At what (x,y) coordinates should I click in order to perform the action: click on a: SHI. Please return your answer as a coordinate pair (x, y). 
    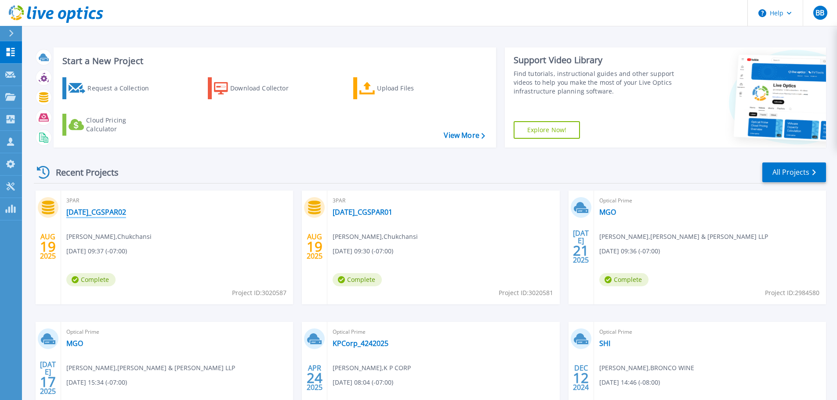
    Looking at the image, I should click on (605, 344).